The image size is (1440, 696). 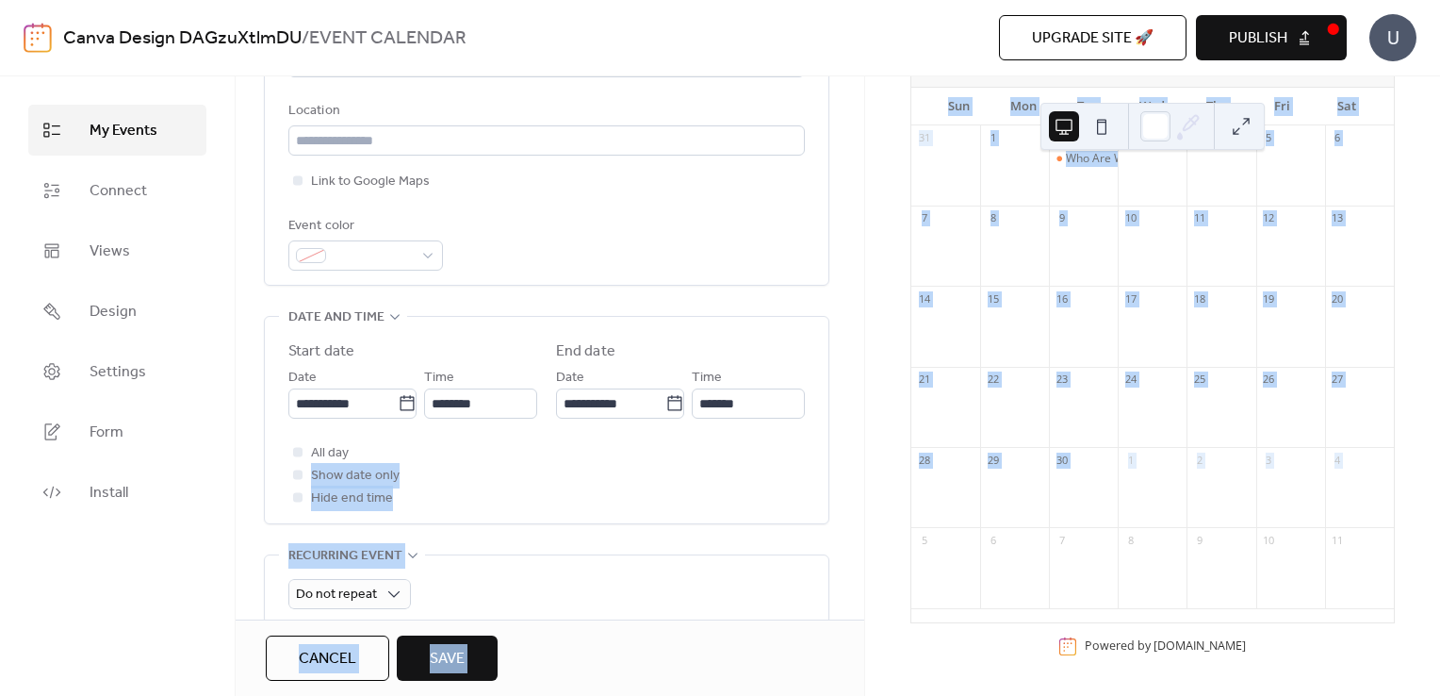 I want to click on div: Wed, so click(x=1153, y=107).